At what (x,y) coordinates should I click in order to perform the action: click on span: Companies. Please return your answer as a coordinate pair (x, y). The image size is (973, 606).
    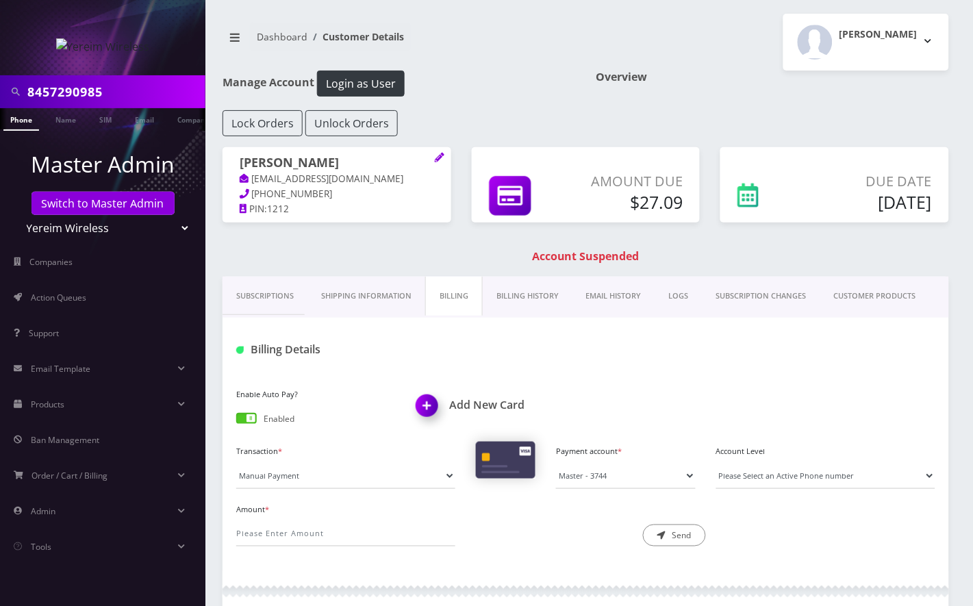
    Looking at the image, I should click on (51, 262).